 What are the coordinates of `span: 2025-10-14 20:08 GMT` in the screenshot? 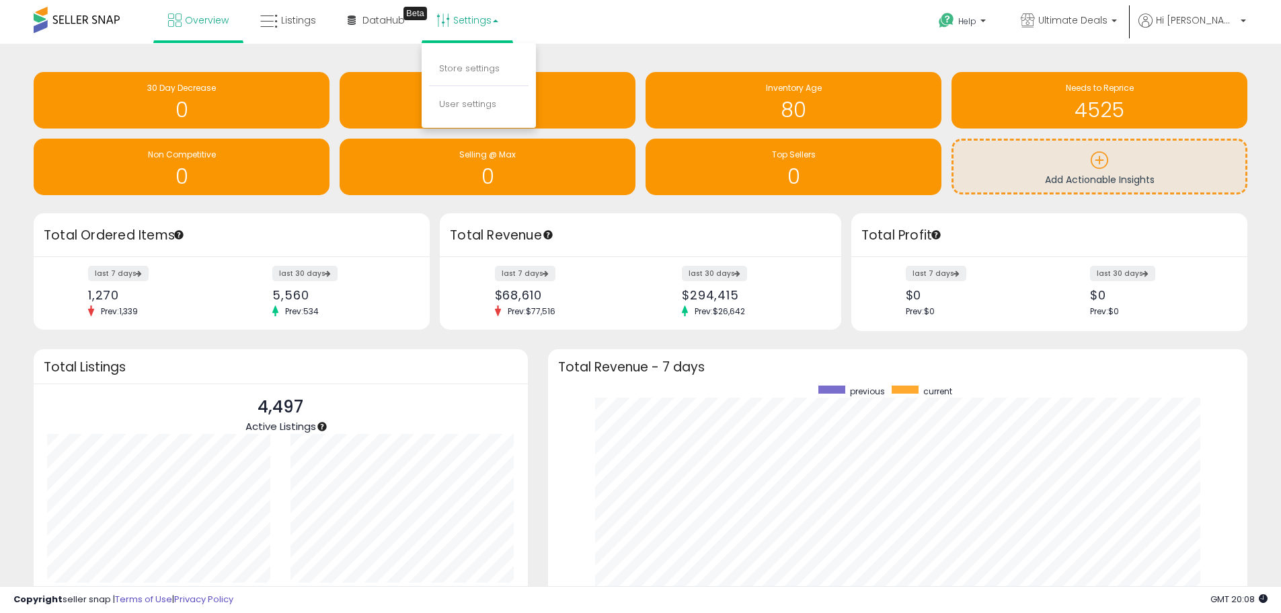 It's located at (1239, 598).